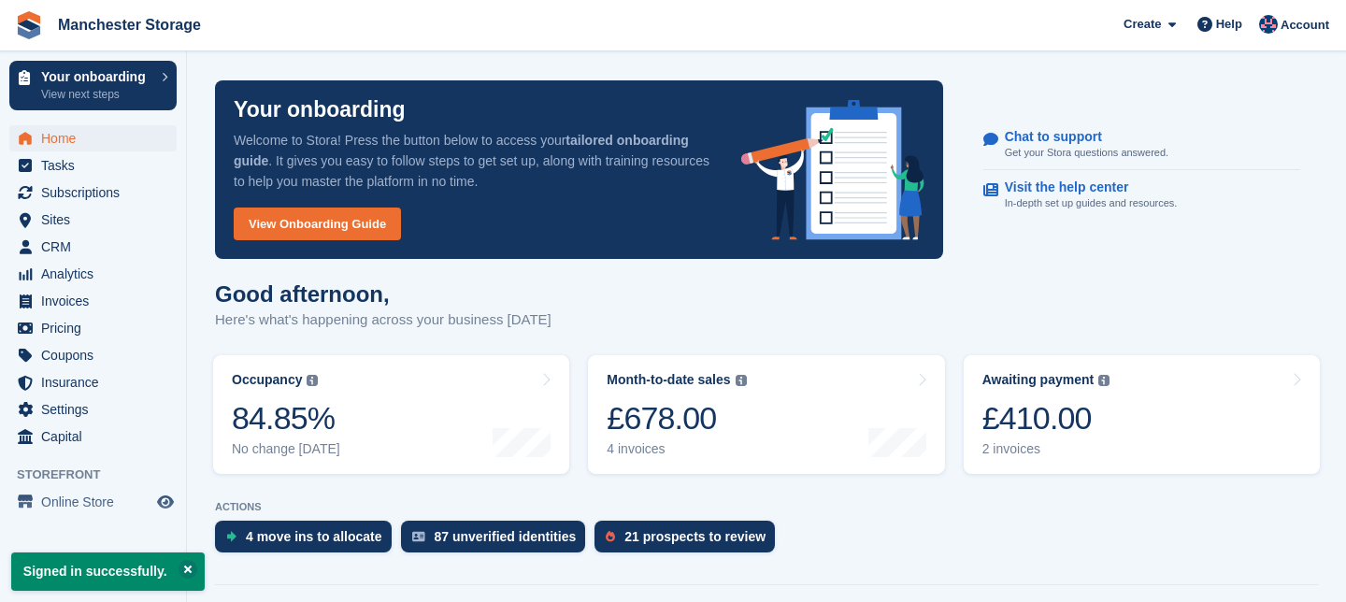 The width and height of the screenshot is (1346, 602). I want to click on h1: Good afternoon,, so click(383, 293).